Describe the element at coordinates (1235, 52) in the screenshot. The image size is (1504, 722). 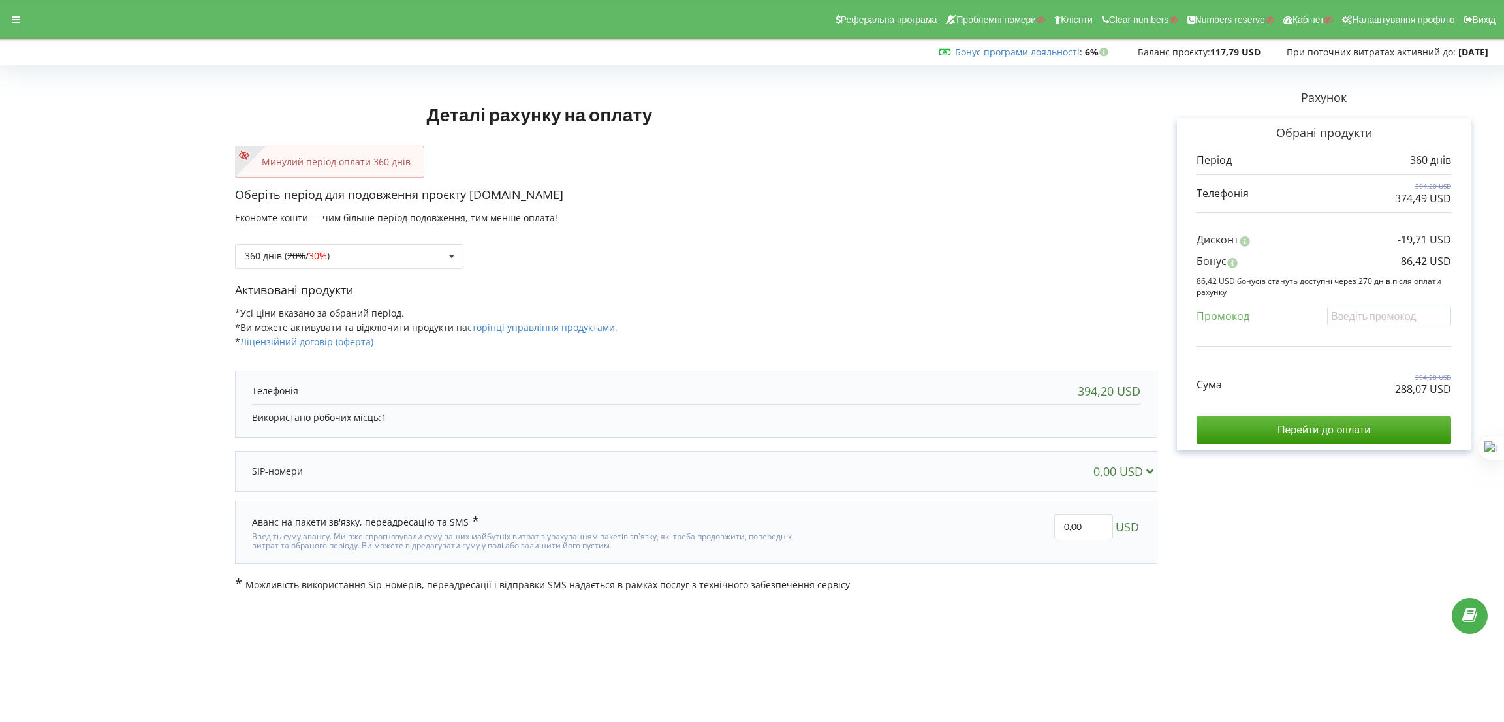
I see `strong: 117,79 USD` at that location.